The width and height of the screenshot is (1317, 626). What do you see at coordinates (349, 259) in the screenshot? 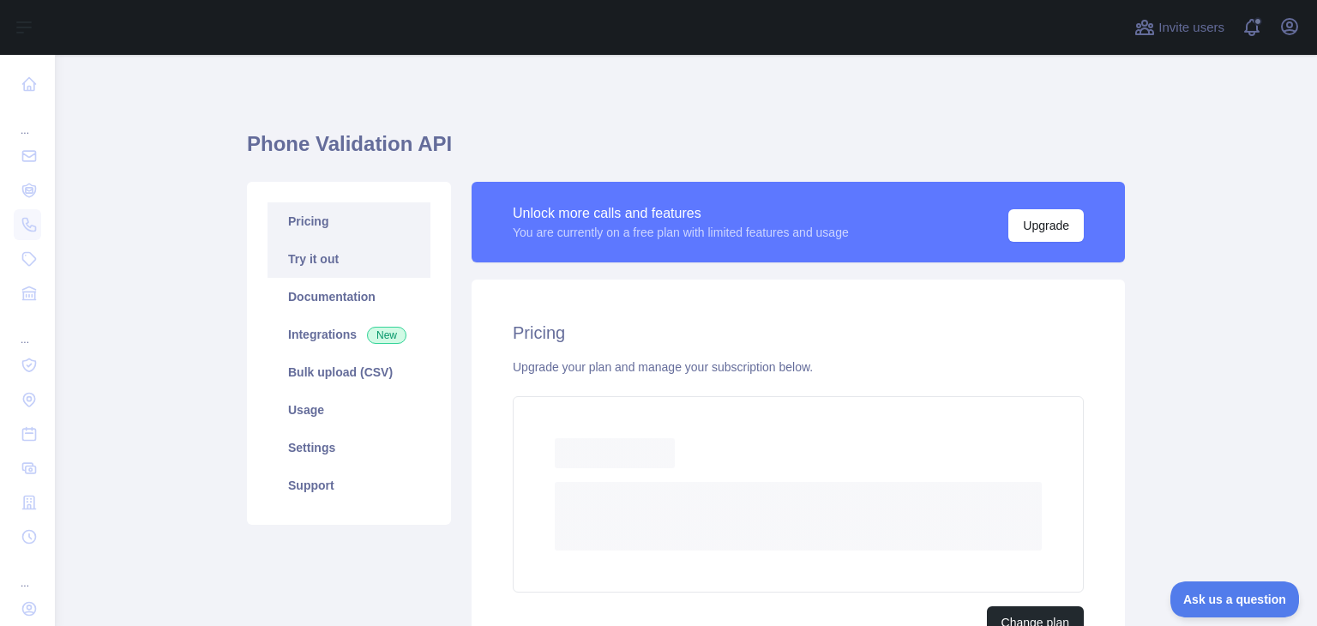
I see `a: Try it out` at bounding box center [349, 259].